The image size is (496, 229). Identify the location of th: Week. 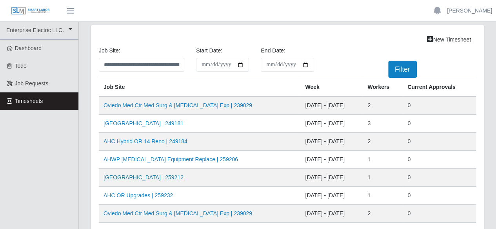
(331, 87).